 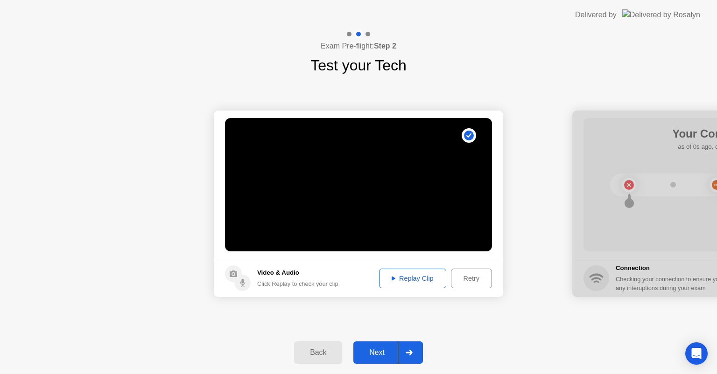 I want to click on button: Retry, so click(x=472, y=279).